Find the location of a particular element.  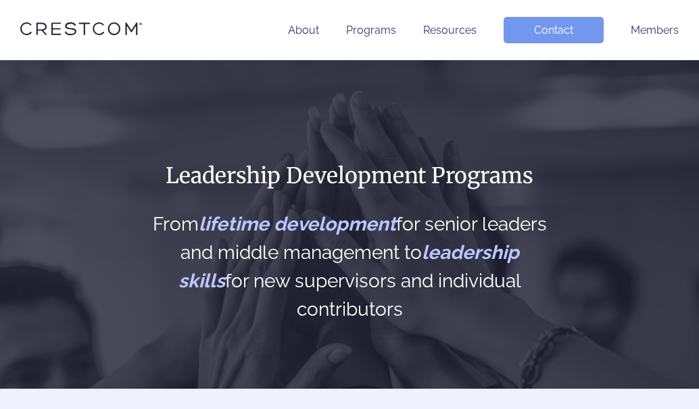

a: About is located at coordinates (304, 30).